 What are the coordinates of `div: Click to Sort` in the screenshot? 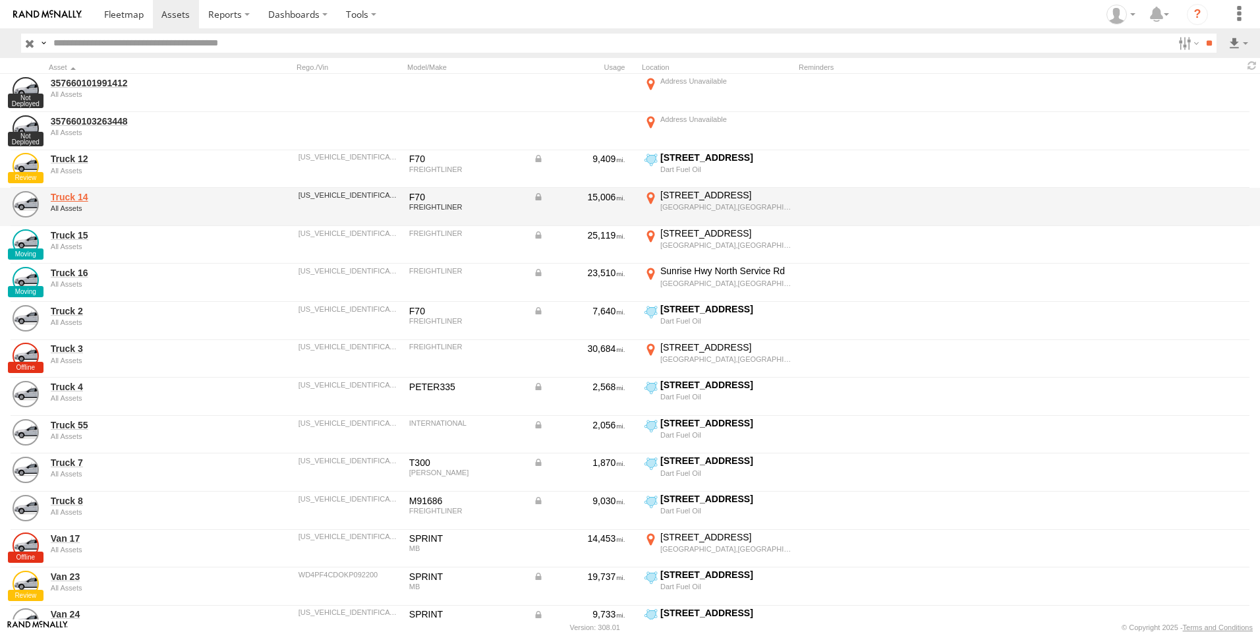 It's located at (141, 67).